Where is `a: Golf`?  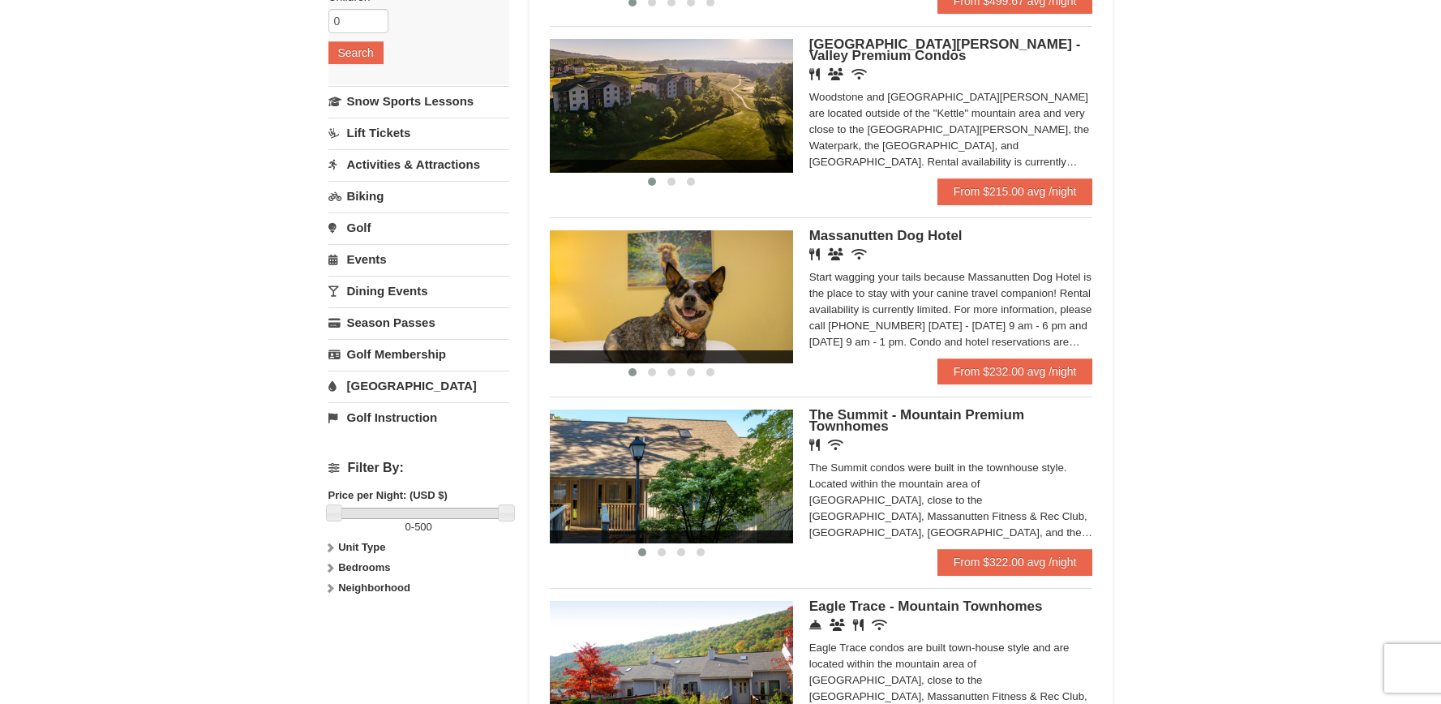
a: Golf is located at coordinates (418, 227).